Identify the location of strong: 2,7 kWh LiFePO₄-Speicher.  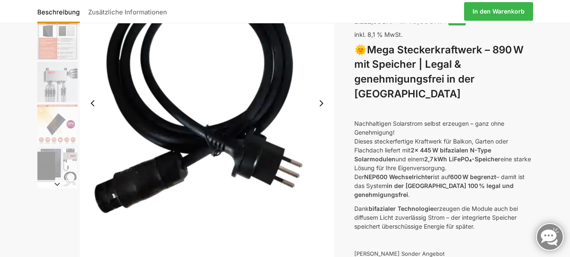
(462, 159).